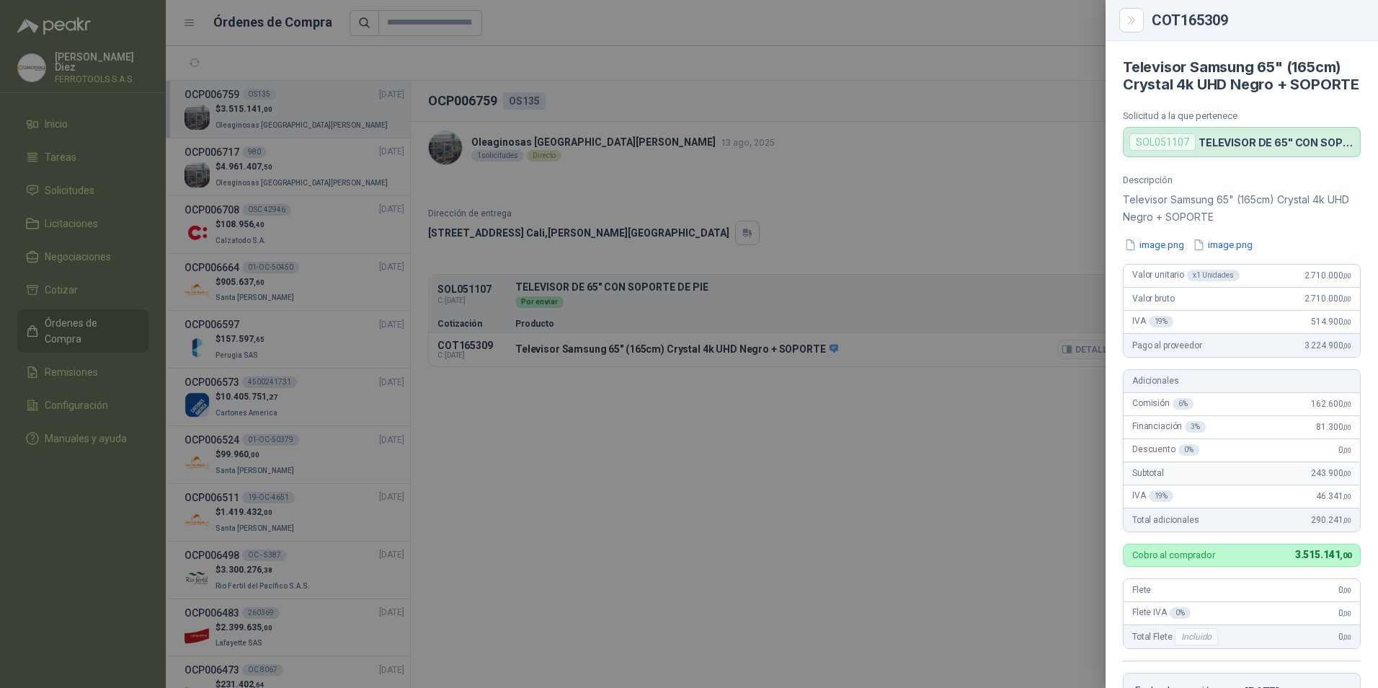  Describe the element at coordinates (1177, 637) in the screenshot. I see `span: Total Flete` at that location.